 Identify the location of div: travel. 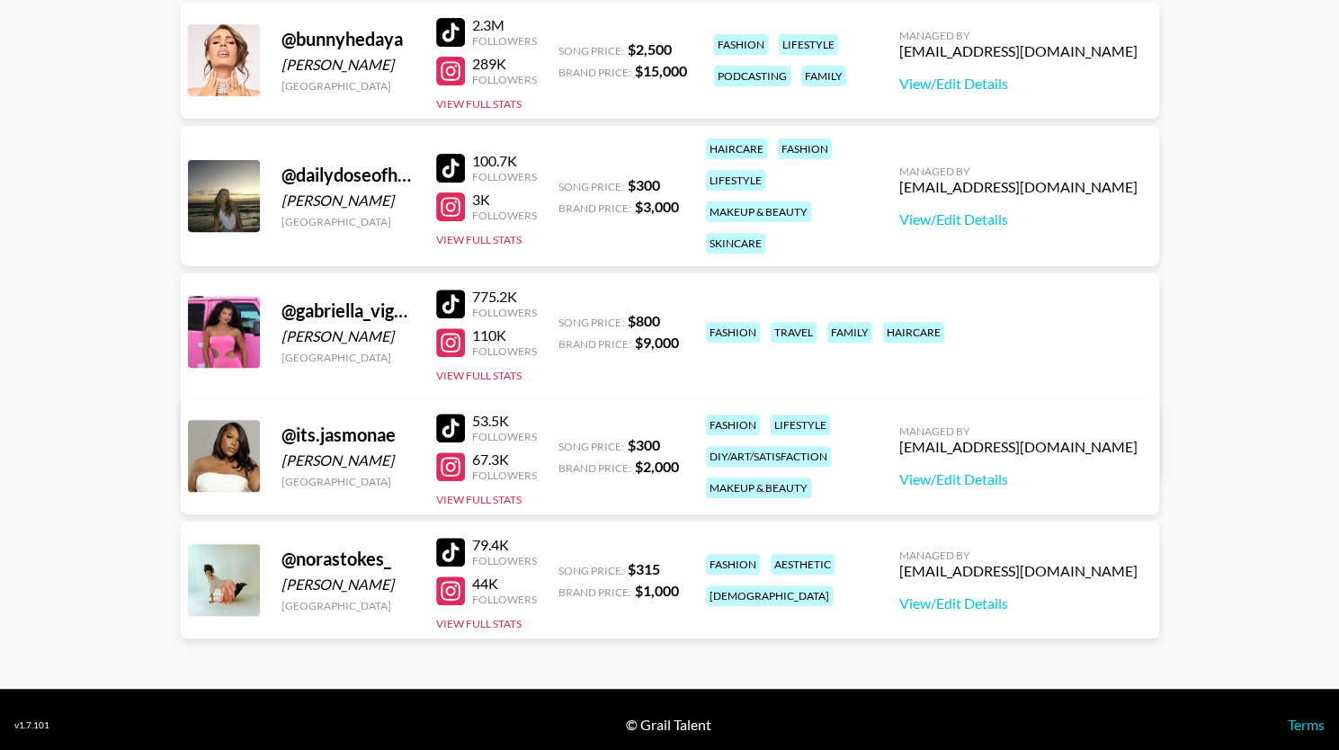
(793, 332).